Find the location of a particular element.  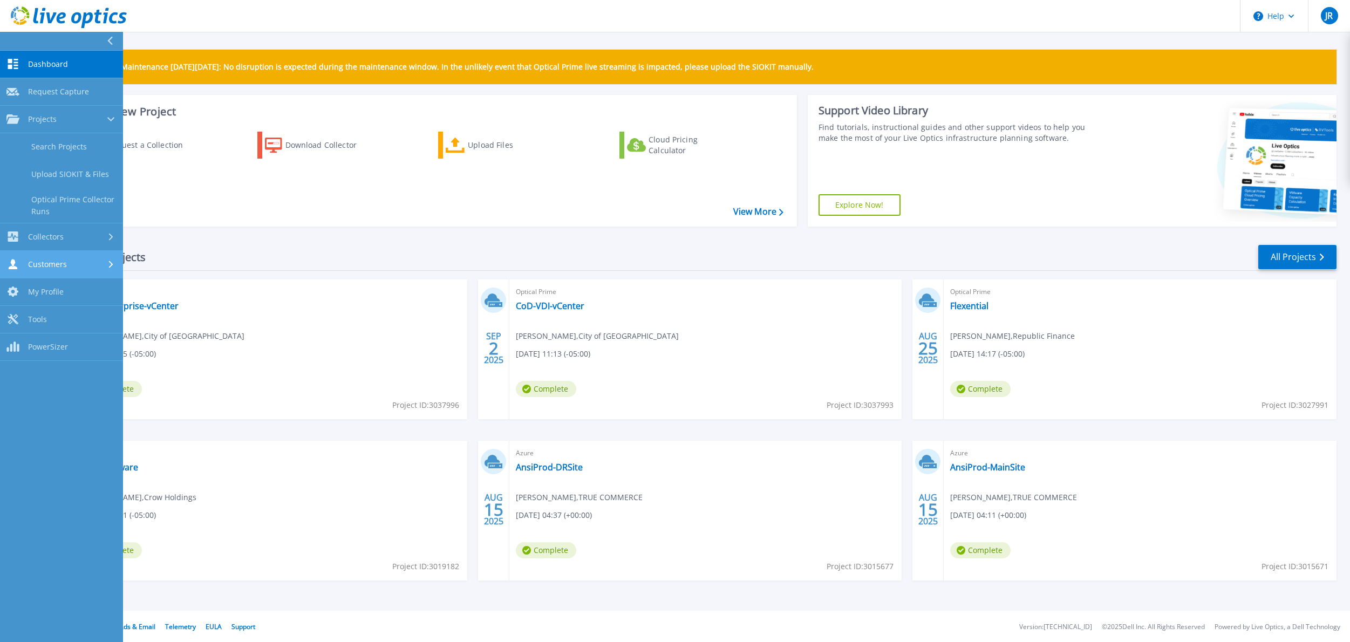

a: Cloud Pricing Calculator is located at coordinates (679, 145).